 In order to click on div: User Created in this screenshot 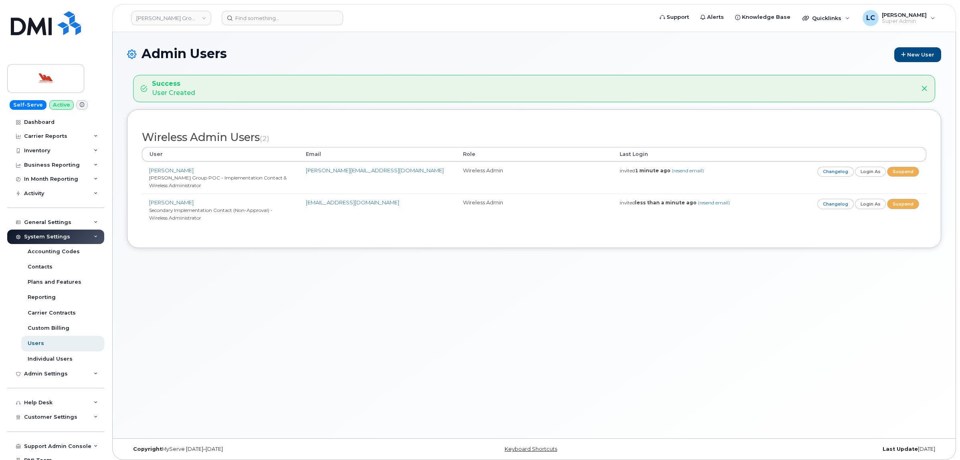, I will do `click(174, 89)`.